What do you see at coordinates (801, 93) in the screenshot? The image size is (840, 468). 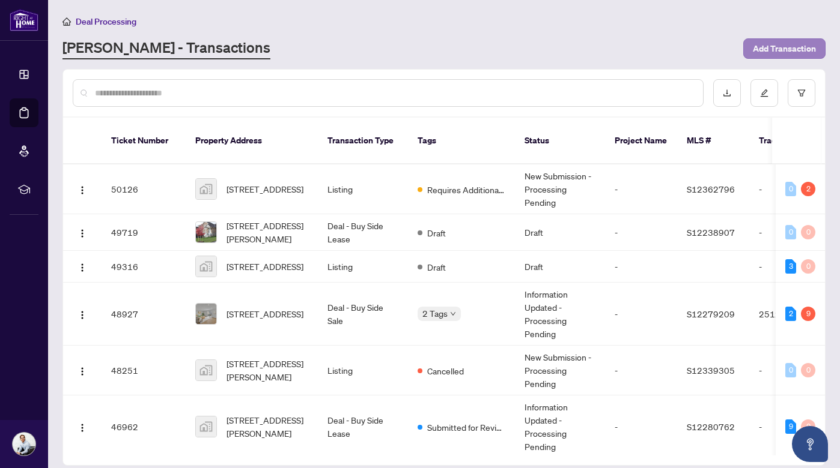 I see `button: filter` at bounding box center [801, 93].